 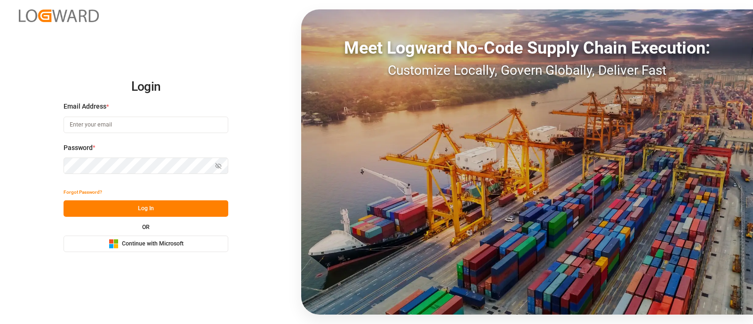 I want to click on img: Logward_new_orange.png, so click(x=59, y=16).